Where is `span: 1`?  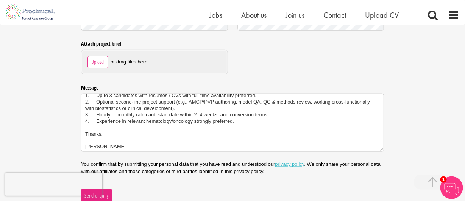 span: 1 is located at coordinates (443, 180).